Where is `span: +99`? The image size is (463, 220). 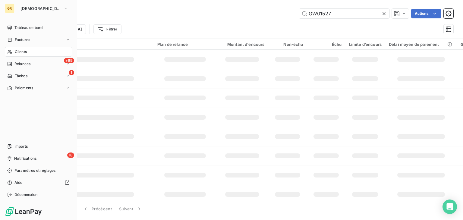
span: +99 is located at coordinates (69, 61).